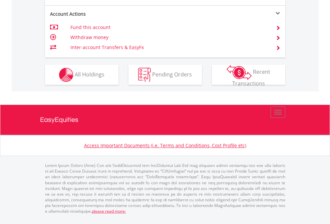 Image resolution: width=330 pixels, height=224 pixels. I want to click on img: pending_instructions-wht.png, so click(144, 75).